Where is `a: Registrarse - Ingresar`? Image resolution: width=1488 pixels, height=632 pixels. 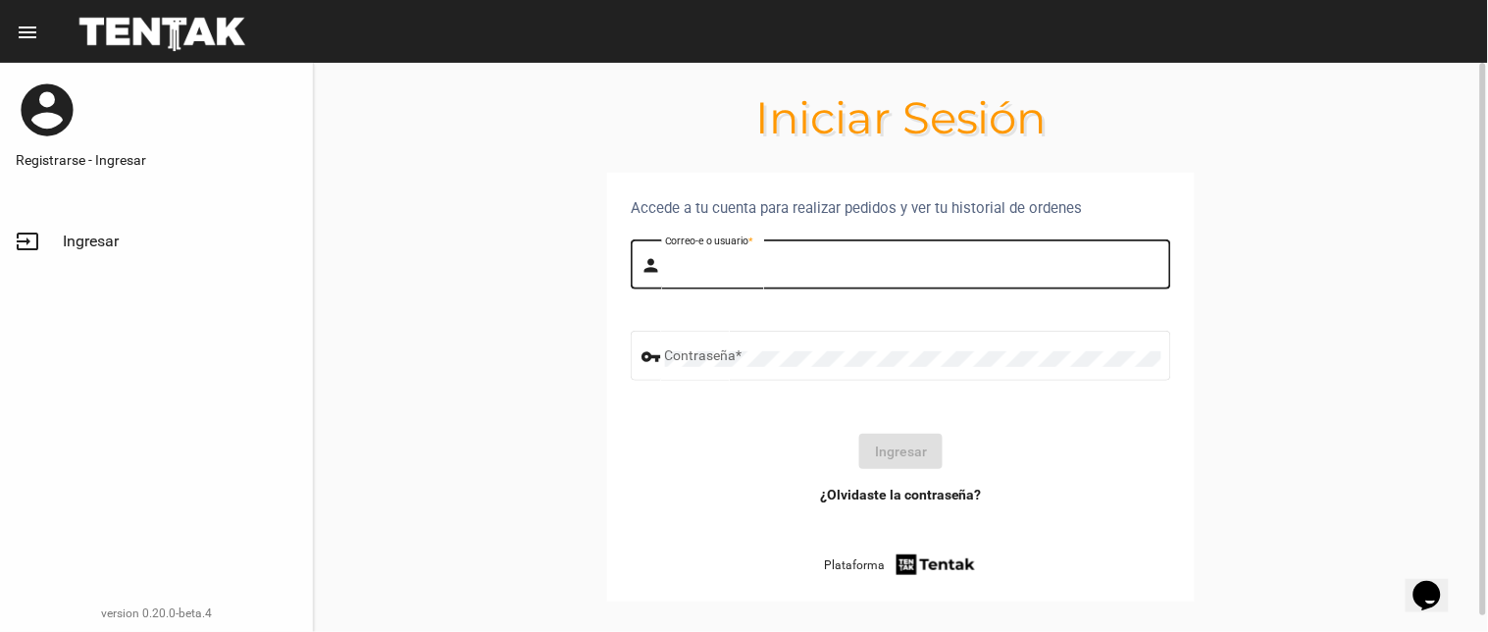 a: Registrarse - Ingresar is located at coordinates (156, 160).